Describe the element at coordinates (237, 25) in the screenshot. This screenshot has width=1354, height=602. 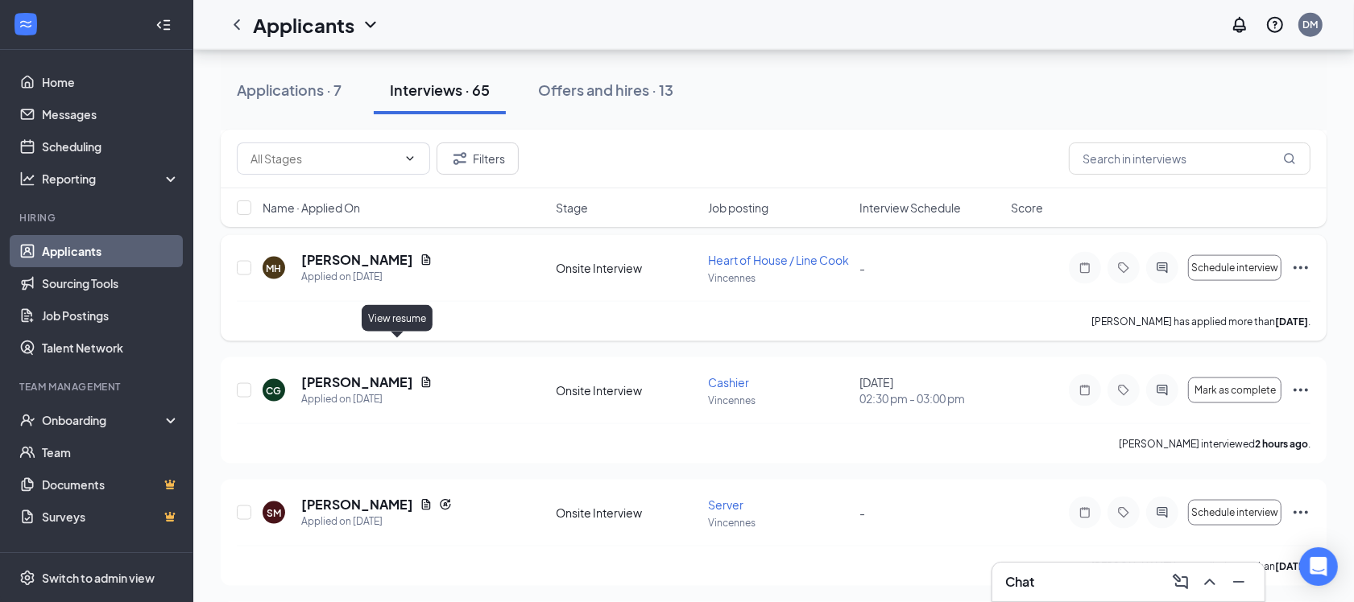
I see `svg: ChevronLeft` at that location.